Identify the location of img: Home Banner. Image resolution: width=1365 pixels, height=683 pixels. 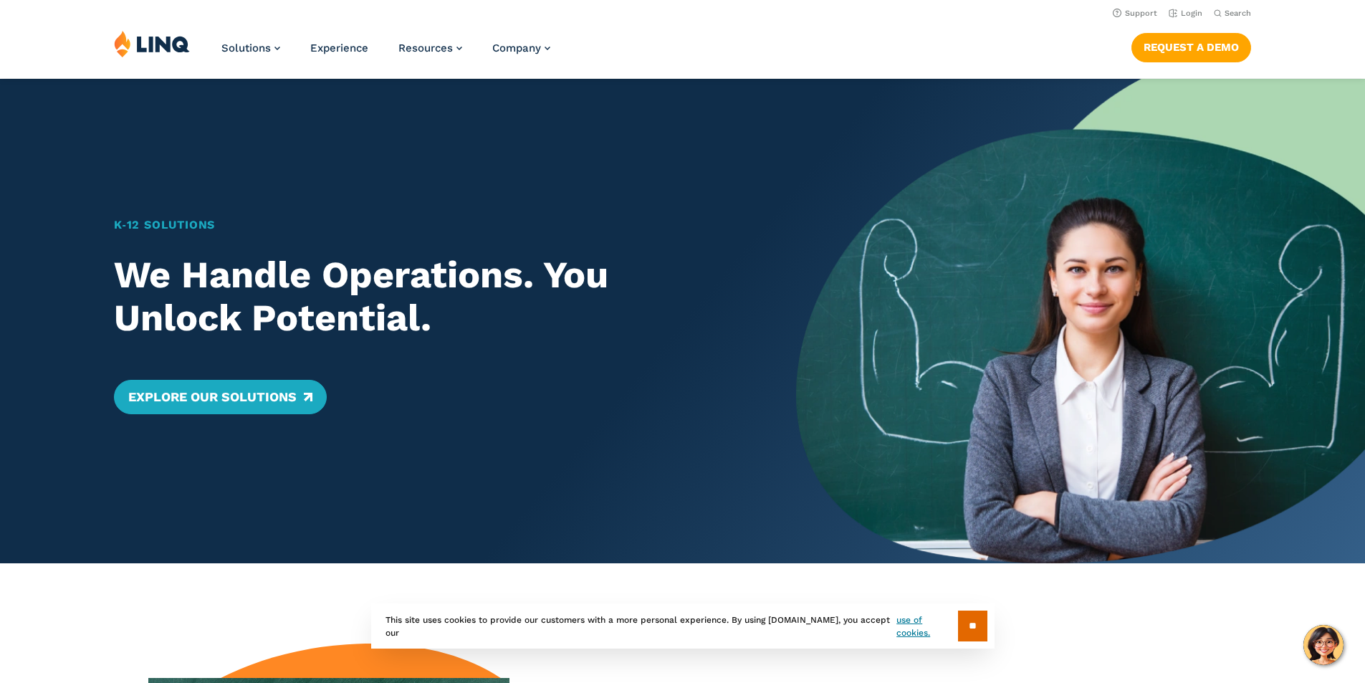
(1081, 321).